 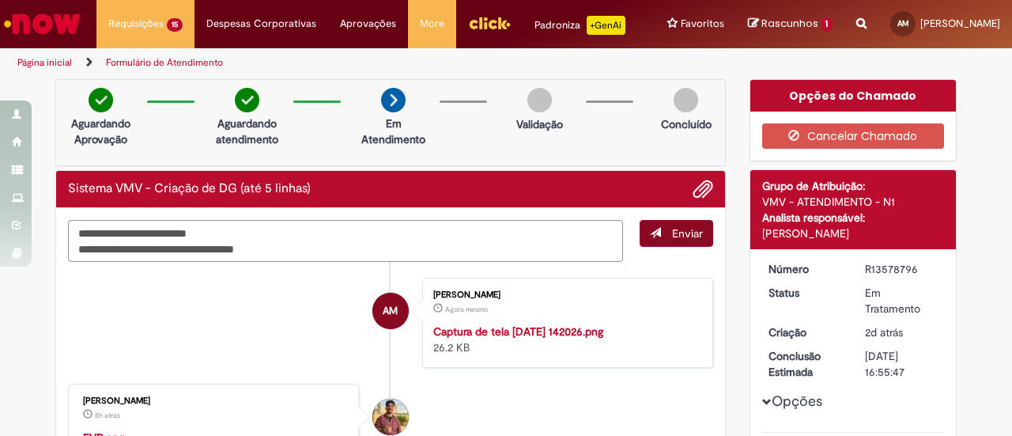 I want to click on div: 29/09/2025 18:10:08, so click(x=901, y=332).